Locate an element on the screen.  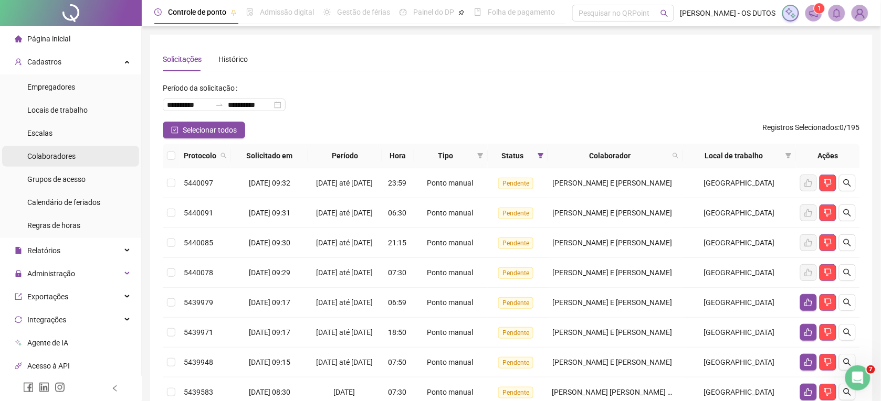
span: Regras de horas is located at coordinates (54, 226).